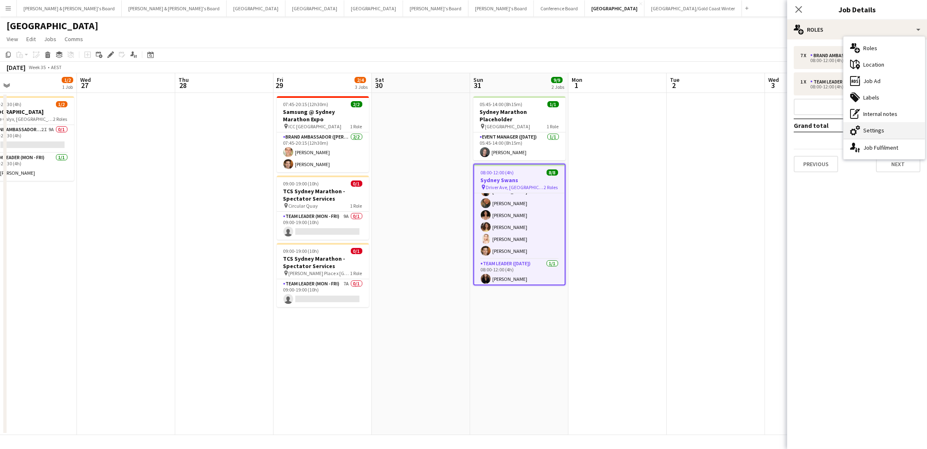  Describe the element at coordinates (857, 9) in the screenshot. I see `h3: Job Details` at that location.